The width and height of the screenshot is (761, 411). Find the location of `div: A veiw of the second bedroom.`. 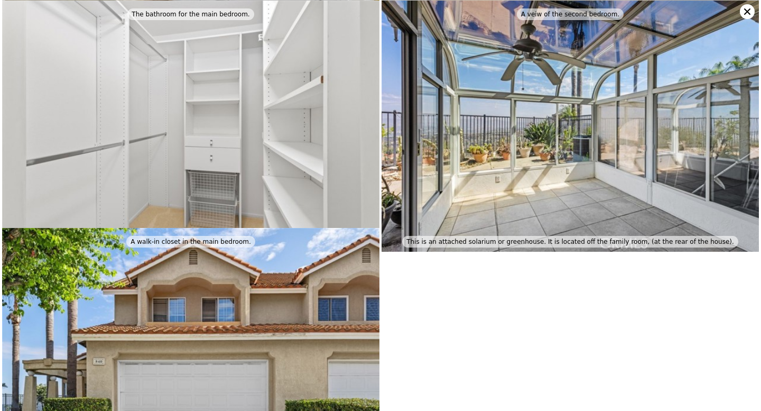

div: A veiw of the second bedroom. is located at coordinates (570, 14).